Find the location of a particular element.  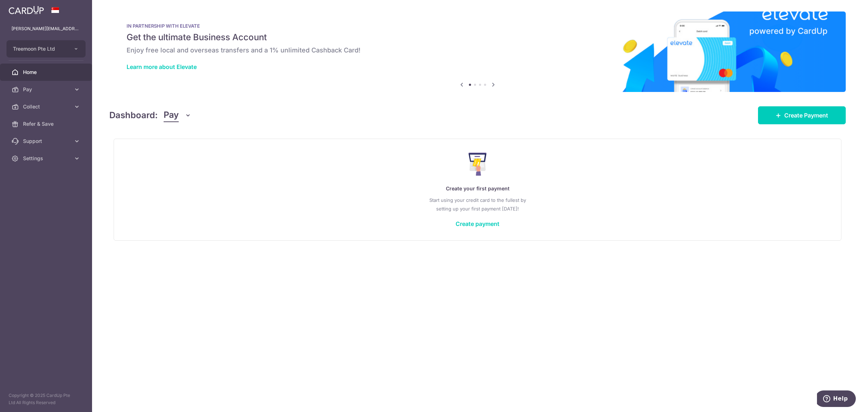

span: Help is located at coordinates (23, 8).